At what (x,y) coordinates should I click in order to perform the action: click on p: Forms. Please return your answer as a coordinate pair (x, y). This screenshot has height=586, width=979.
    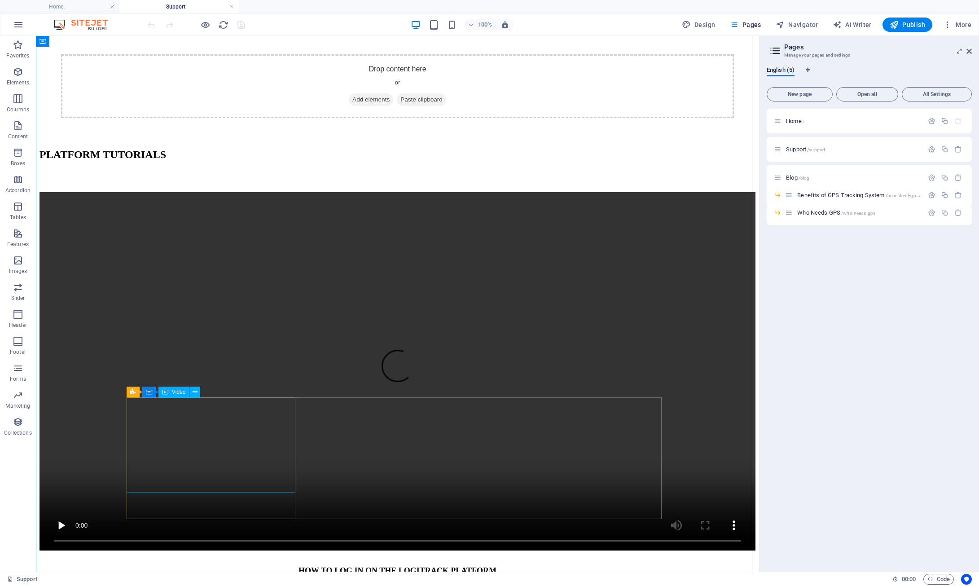
    Looking at the image, I should click on (18, 379).